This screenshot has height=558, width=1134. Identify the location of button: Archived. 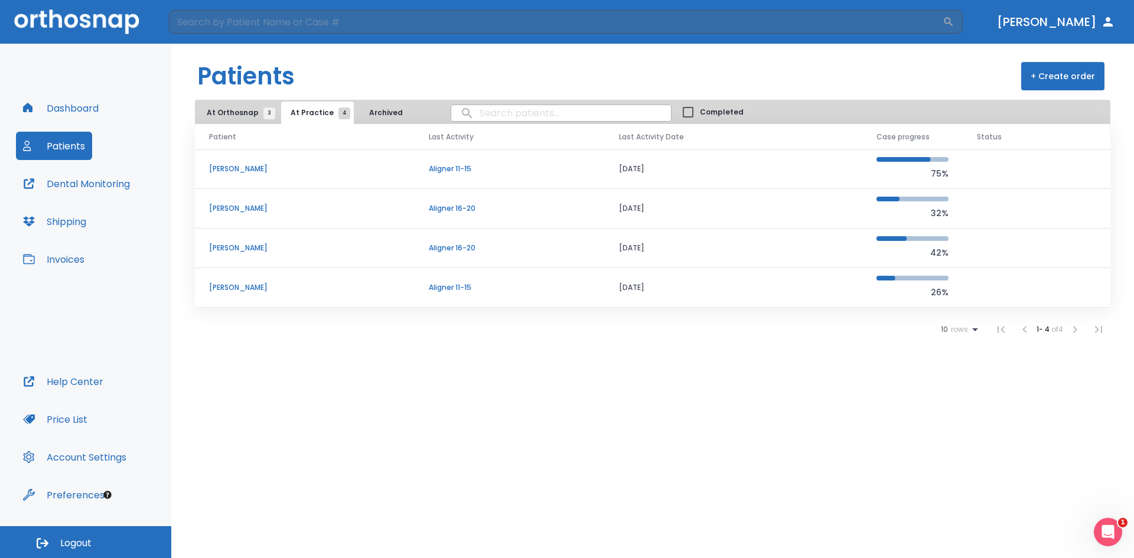
(386, 113).